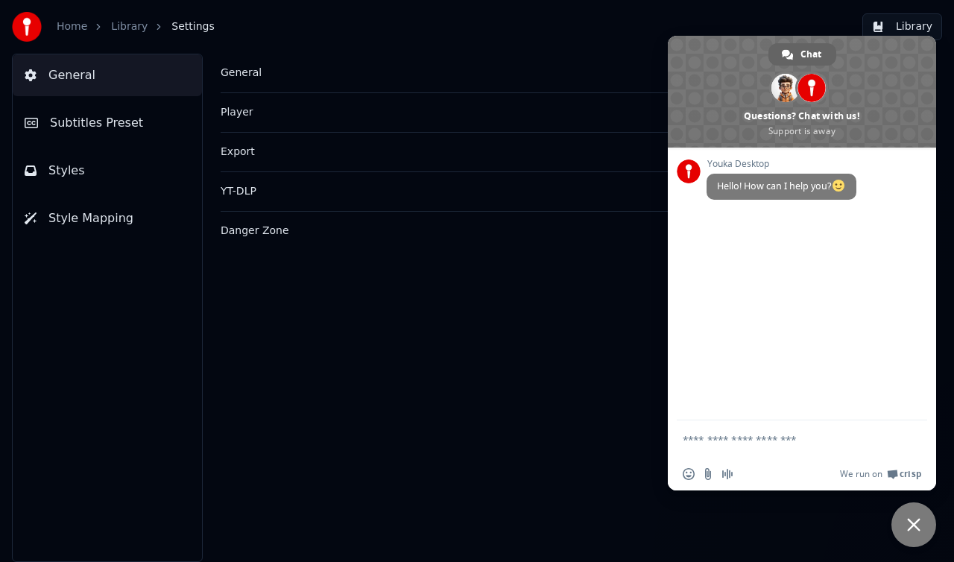  I want to click on a: Close chat, so click(914, 525).